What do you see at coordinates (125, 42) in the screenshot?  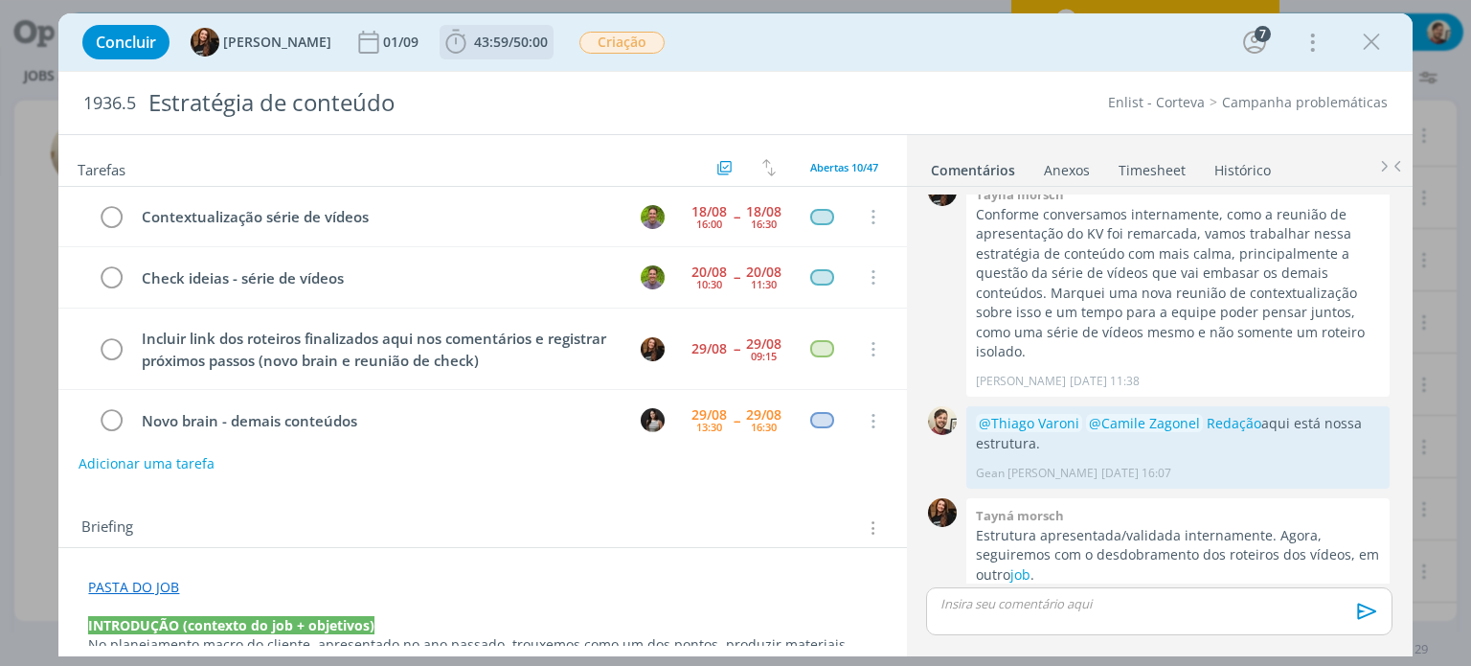 I see `button: Concluir` at bounding box center [125, 42].